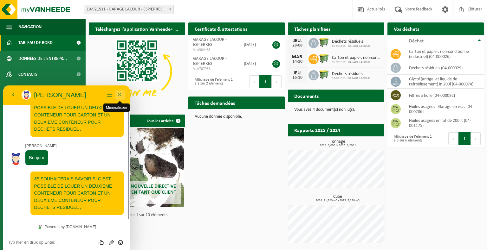  Describe the element at coordinates (37, 142) in the screenshot. I see `img: Tawky_16x16.svg` at that location.